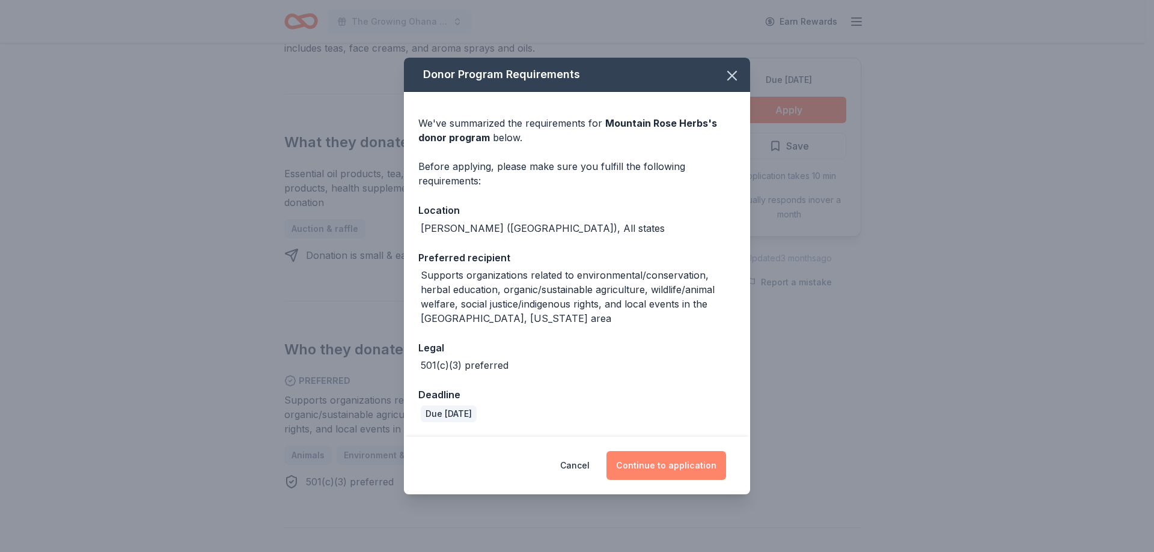  Describe the element at coordinates (577, 130) in the screenshot. I see `div: We've summarized the requirements for below.` at that location.